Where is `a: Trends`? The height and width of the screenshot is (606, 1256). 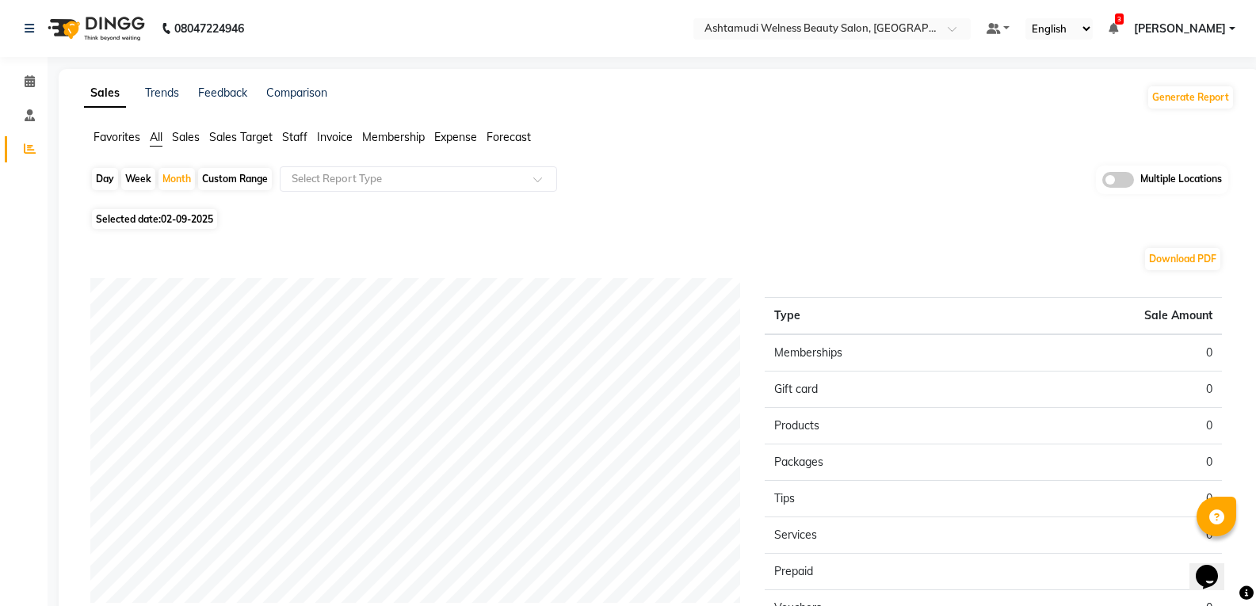 a: Trends is located at coordinates (162, 93).